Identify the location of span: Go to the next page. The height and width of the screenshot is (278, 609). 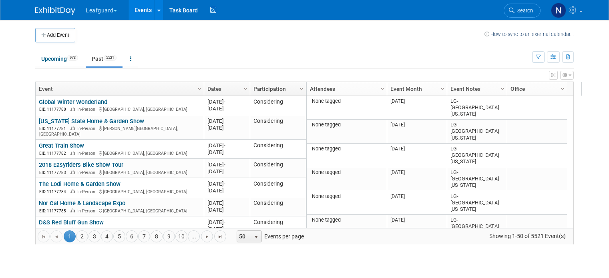
(207, 237).